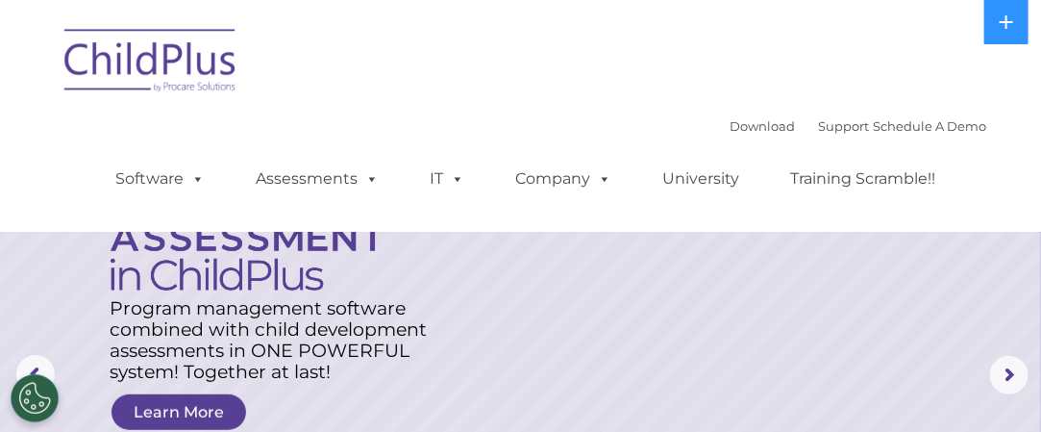  I want to click on div: Chat Widget, so click(993, 386).